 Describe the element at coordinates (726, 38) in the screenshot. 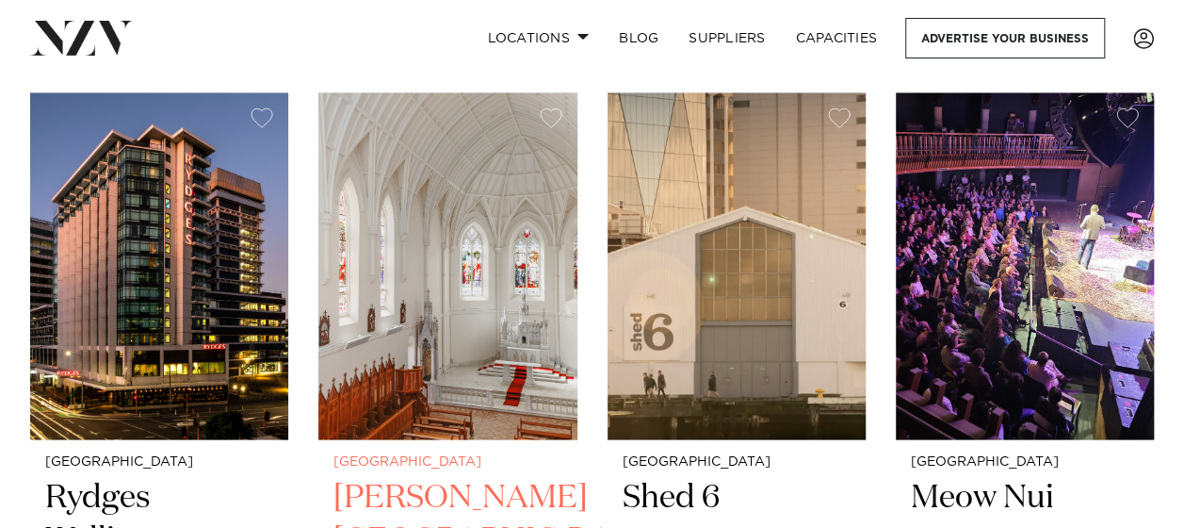

I see `a: SUPPLIERS` at that location.